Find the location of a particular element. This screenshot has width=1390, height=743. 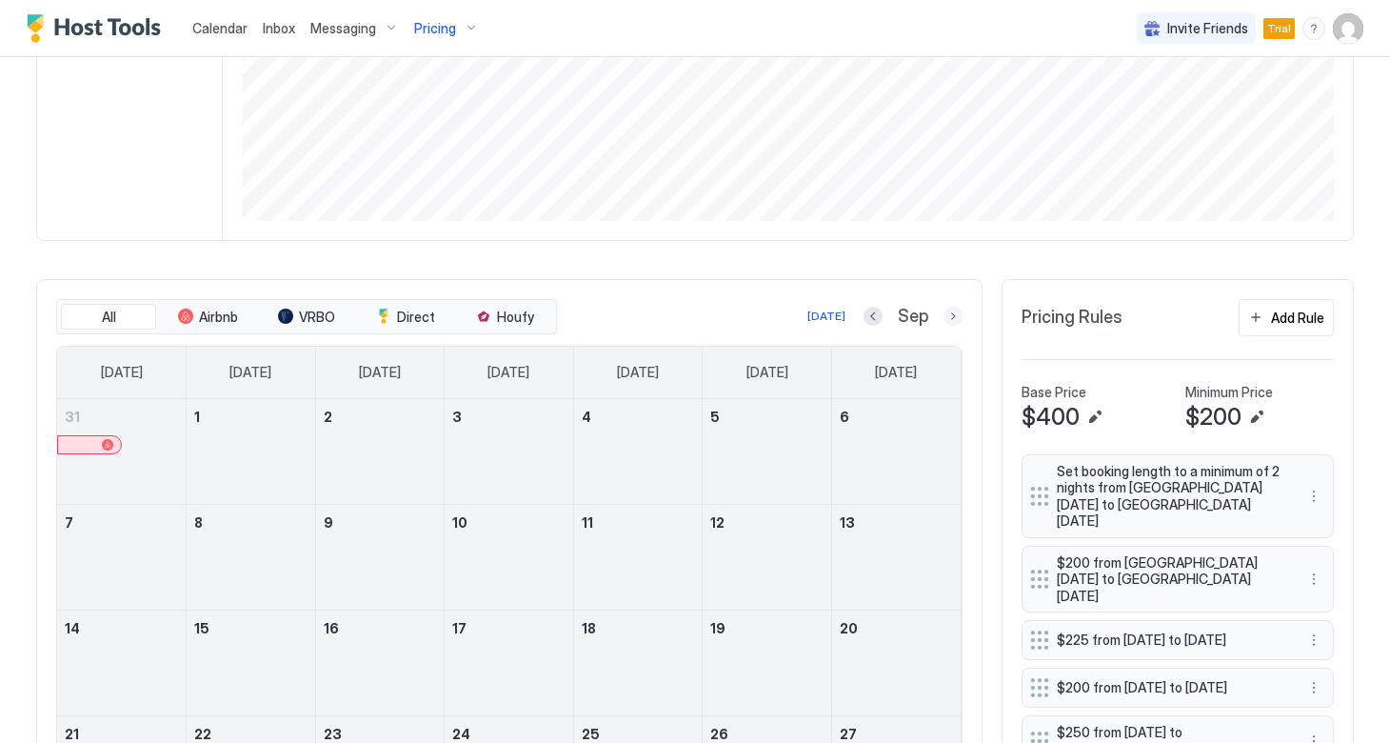

td: September 13, 2025 is located at coordinates (896, 556).